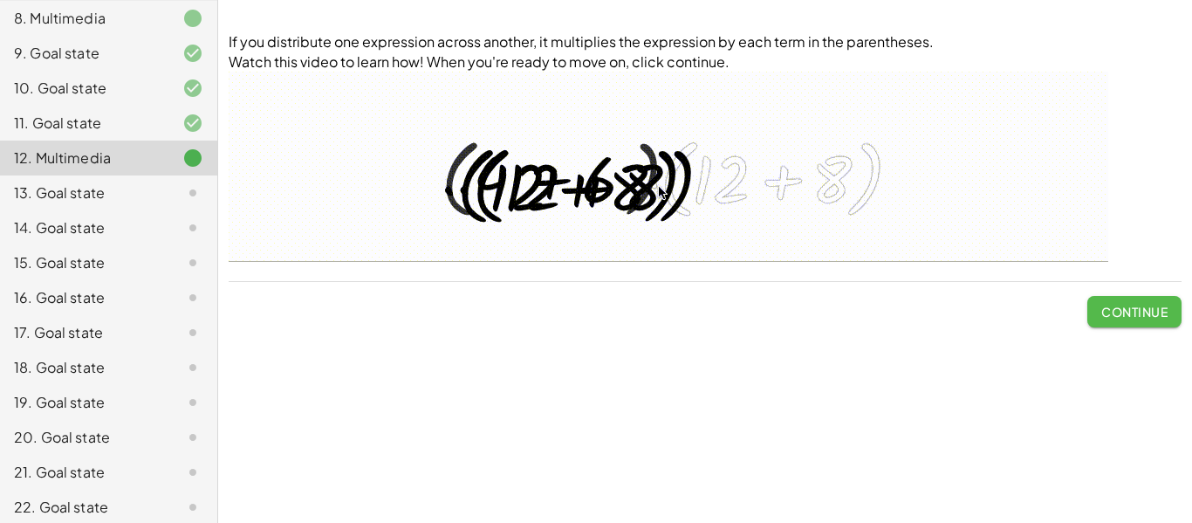  Describe the element at coordinates (84, 437) in the screenshot. I see `div: 20. Goal state` at that location.